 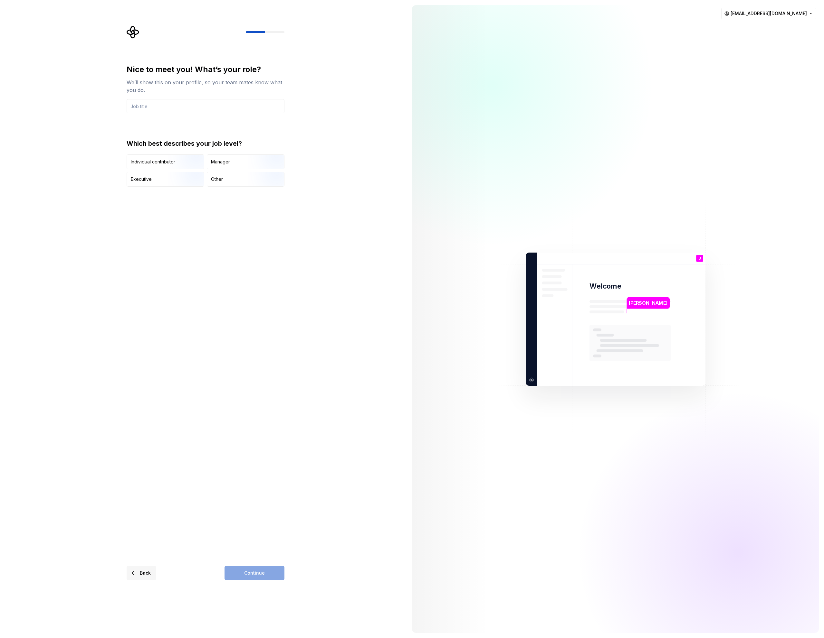 I want to click on div: Which best describes your job level?, so click(x=205, y=144).